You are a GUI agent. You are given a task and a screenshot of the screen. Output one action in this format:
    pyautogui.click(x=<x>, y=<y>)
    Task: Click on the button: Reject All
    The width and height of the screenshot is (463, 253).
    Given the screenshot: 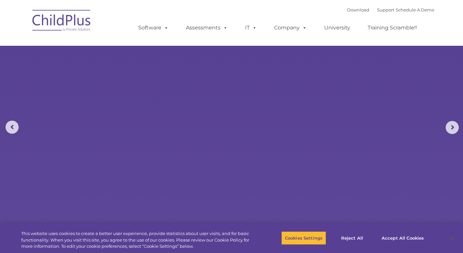 What is the action you would take?
    pyautogui.click(x=352, y=238)
    